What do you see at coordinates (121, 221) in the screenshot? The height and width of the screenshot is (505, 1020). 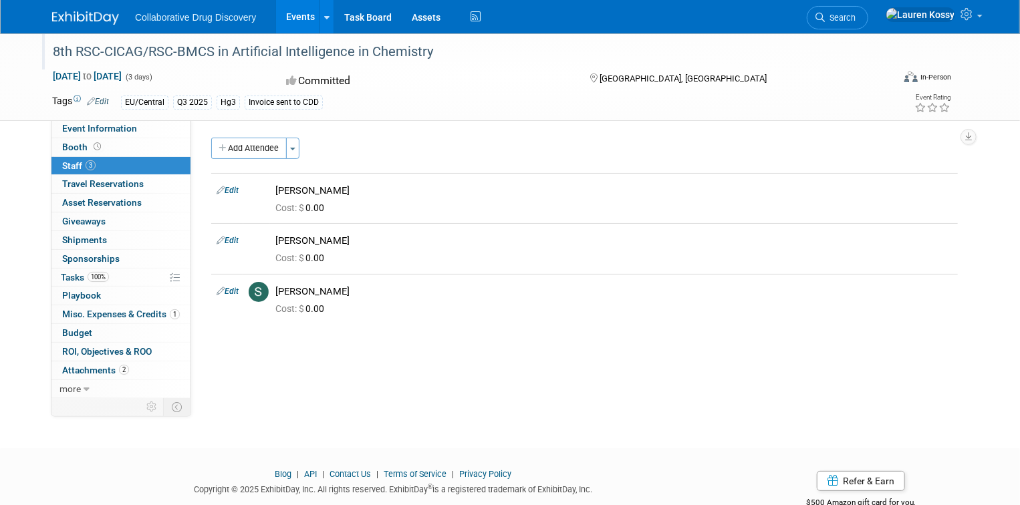 I see `a: Giveaways` at bounding box center [121, 221].